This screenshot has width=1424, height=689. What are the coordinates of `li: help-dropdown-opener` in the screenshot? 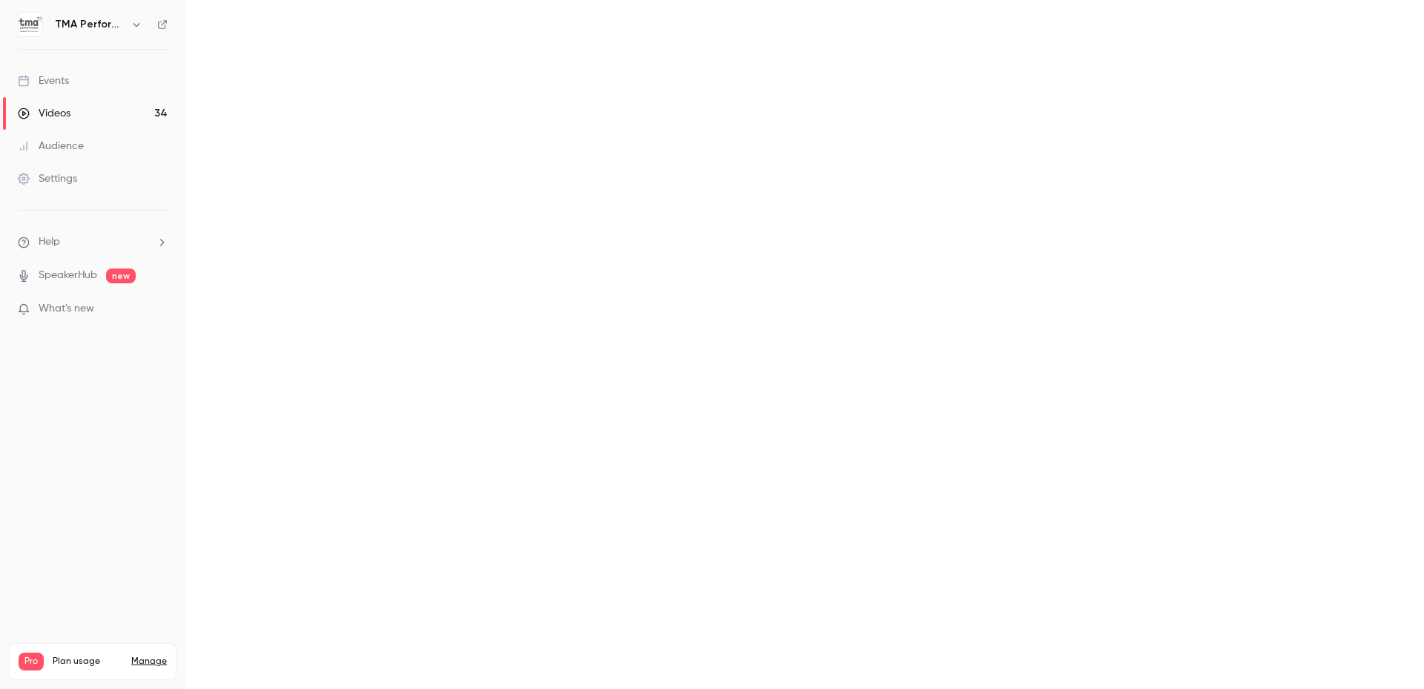 It's located at (93, 242).